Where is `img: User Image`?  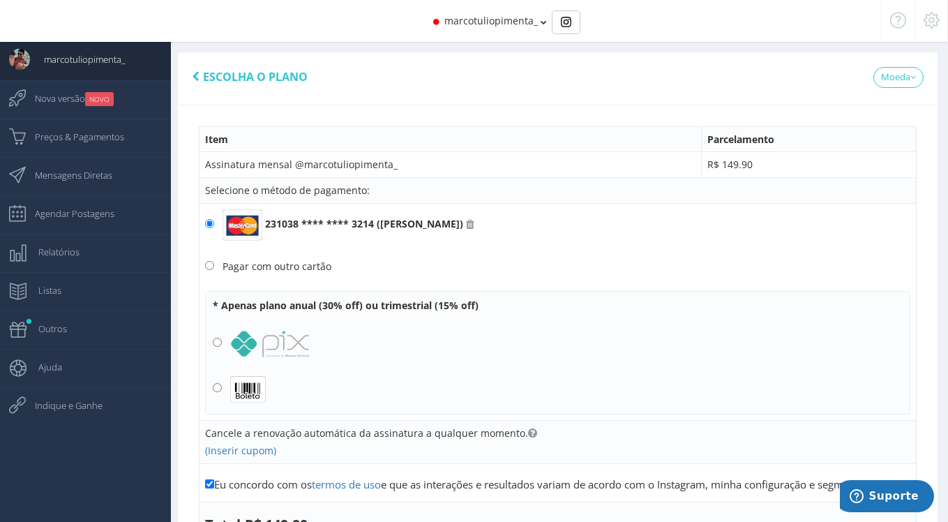 img: User Image is located at coordinates (20, 59).